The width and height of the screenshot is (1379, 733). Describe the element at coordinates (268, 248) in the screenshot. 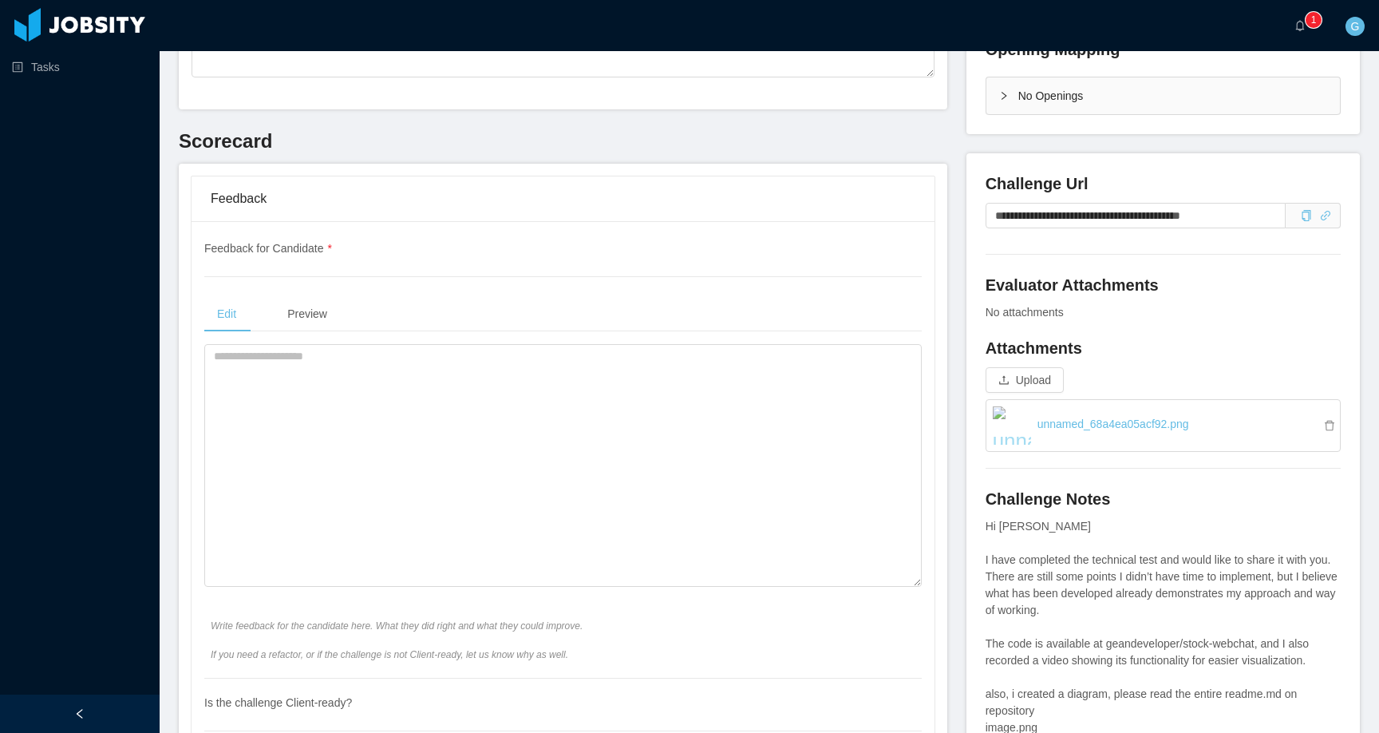

I see `span: Feedback for Candidate` at that location.